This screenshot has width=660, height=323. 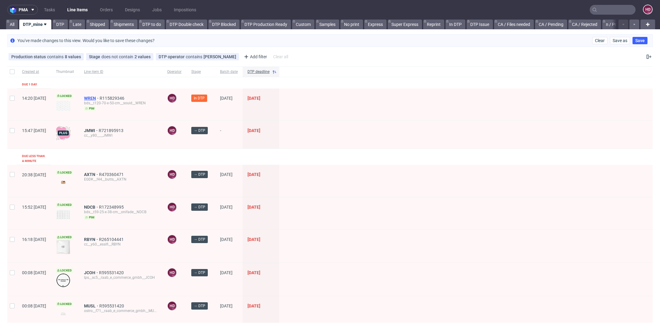 I want to click on a: JCOH, so click(x=91, y=273).